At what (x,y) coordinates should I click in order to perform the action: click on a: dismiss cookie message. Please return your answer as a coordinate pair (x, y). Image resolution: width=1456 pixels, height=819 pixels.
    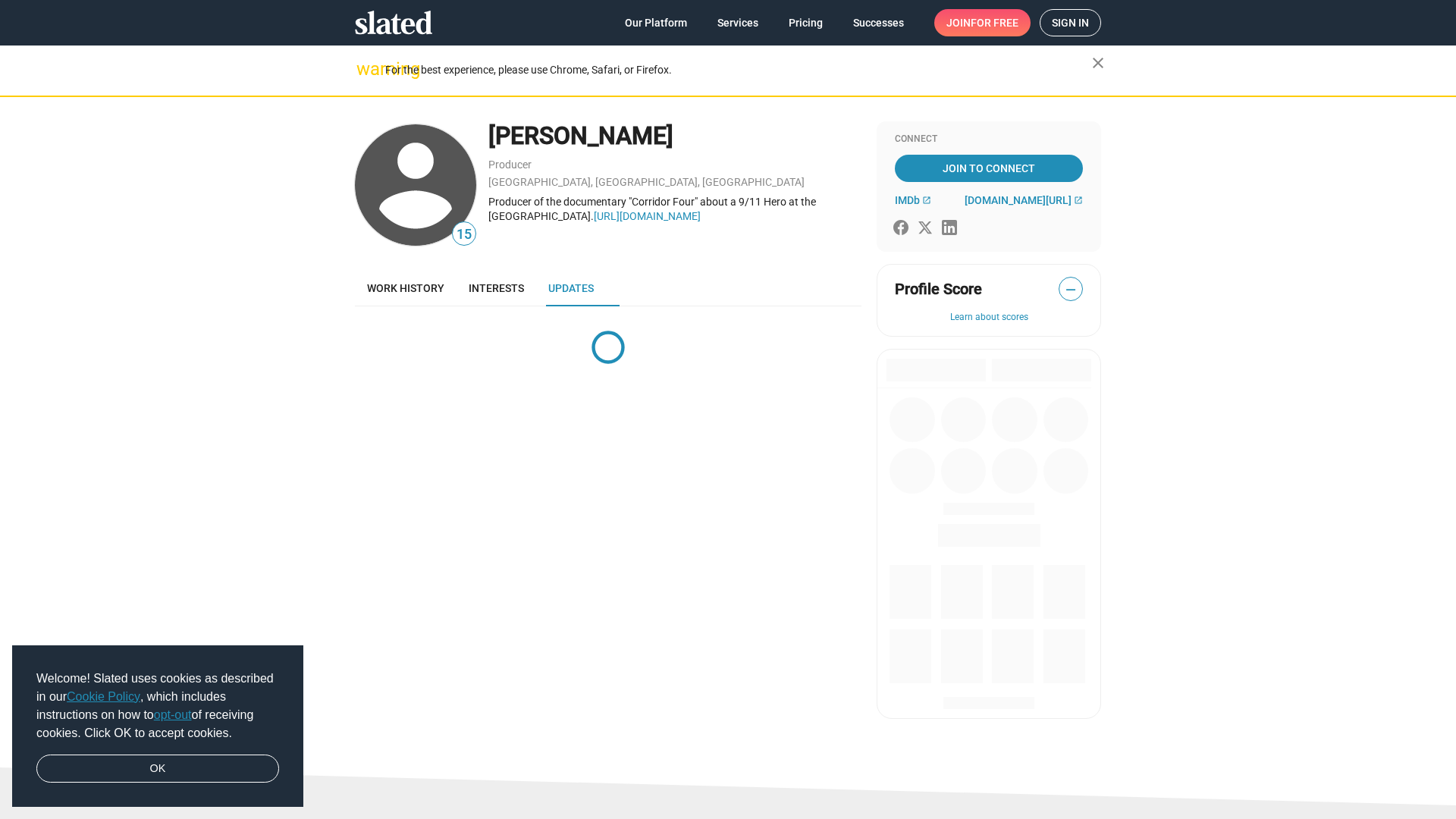
    Looking at the image, I should click on (158, 769).